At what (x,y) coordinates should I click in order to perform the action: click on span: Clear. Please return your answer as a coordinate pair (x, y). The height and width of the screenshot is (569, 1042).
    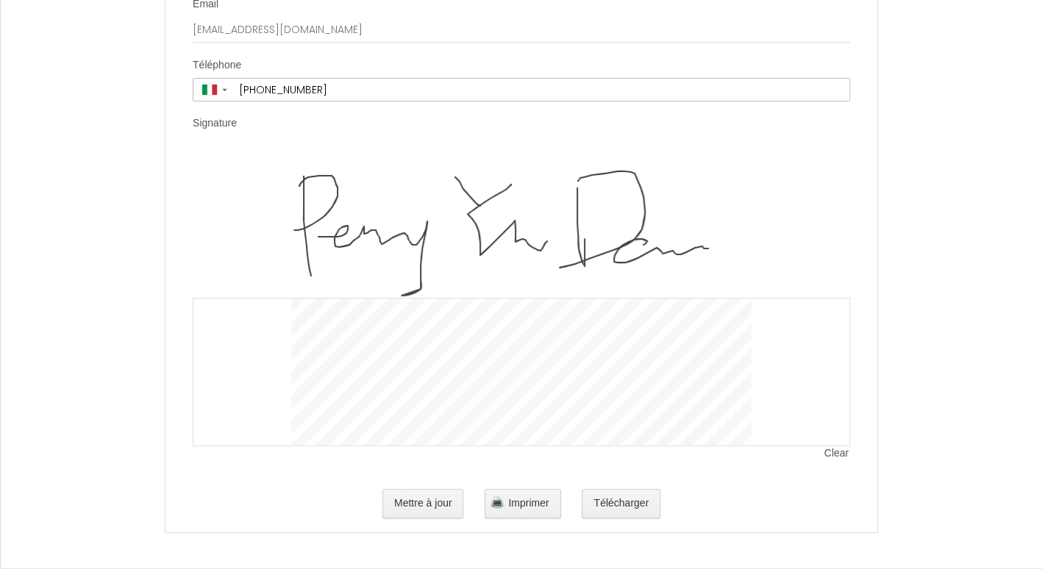
    Looking at the image, I should click on (837, 454).